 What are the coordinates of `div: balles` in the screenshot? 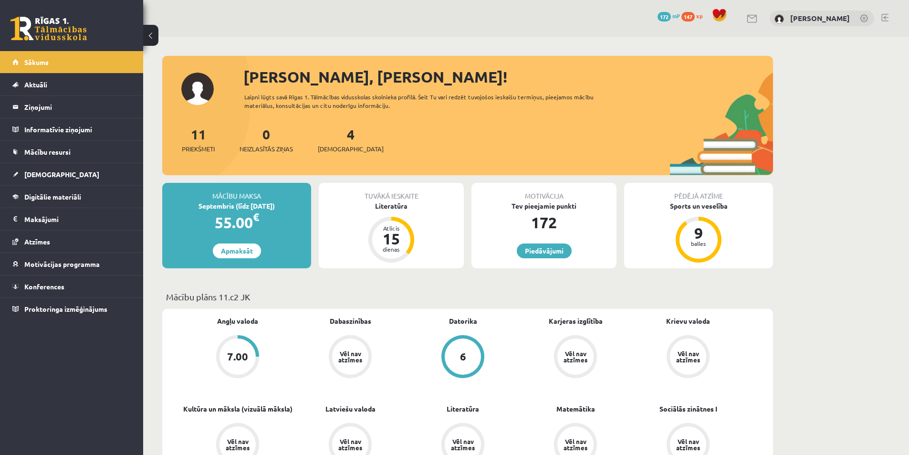 It's located at (699, 243).